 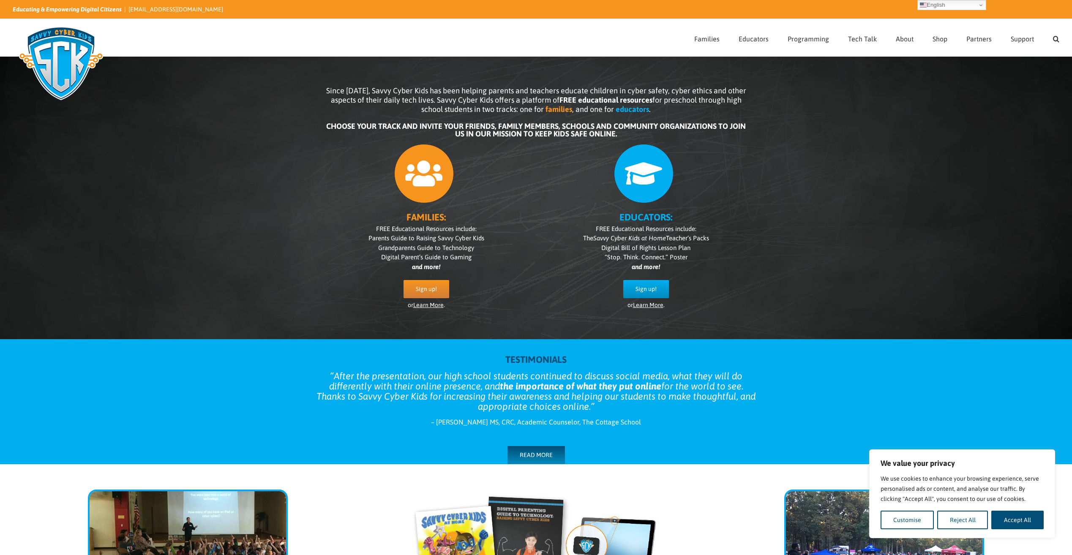 I want to click on span: Grandparents Guide to Technology, so click(x=426, y=248).